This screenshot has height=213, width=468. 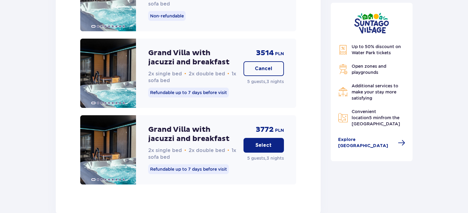 I want to click on p: Select, so click(x=263, y=145).